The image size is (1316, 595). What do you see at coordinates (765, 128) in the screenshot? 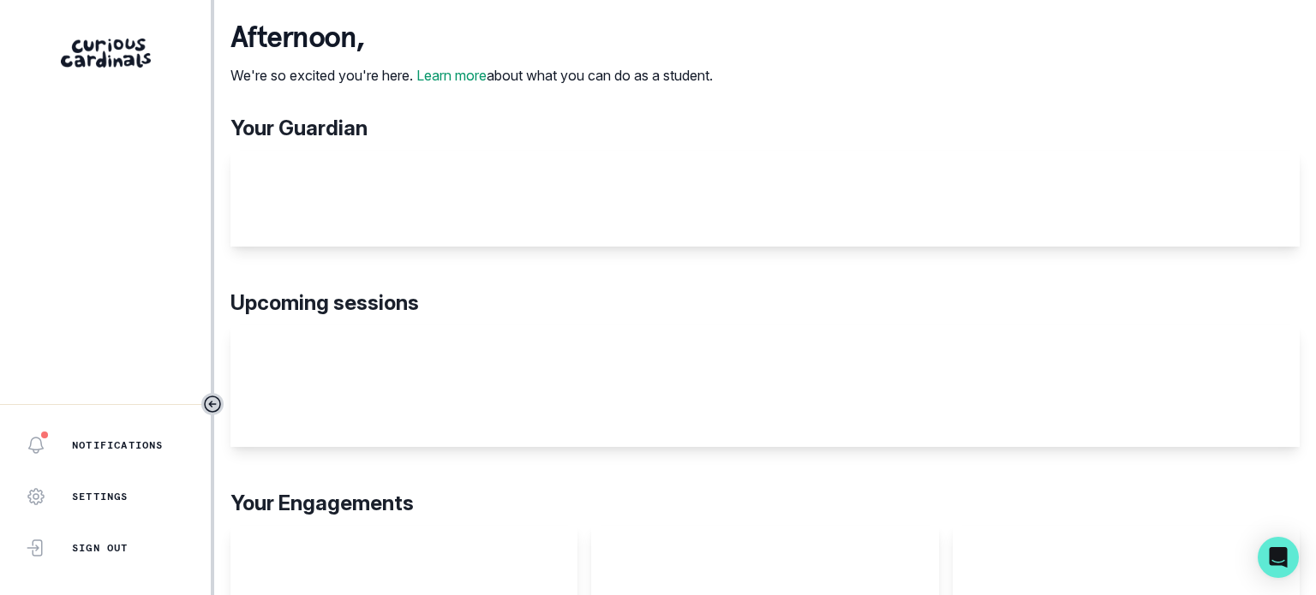
I see `p: Your Guardian` at bounding box center [765, 128].